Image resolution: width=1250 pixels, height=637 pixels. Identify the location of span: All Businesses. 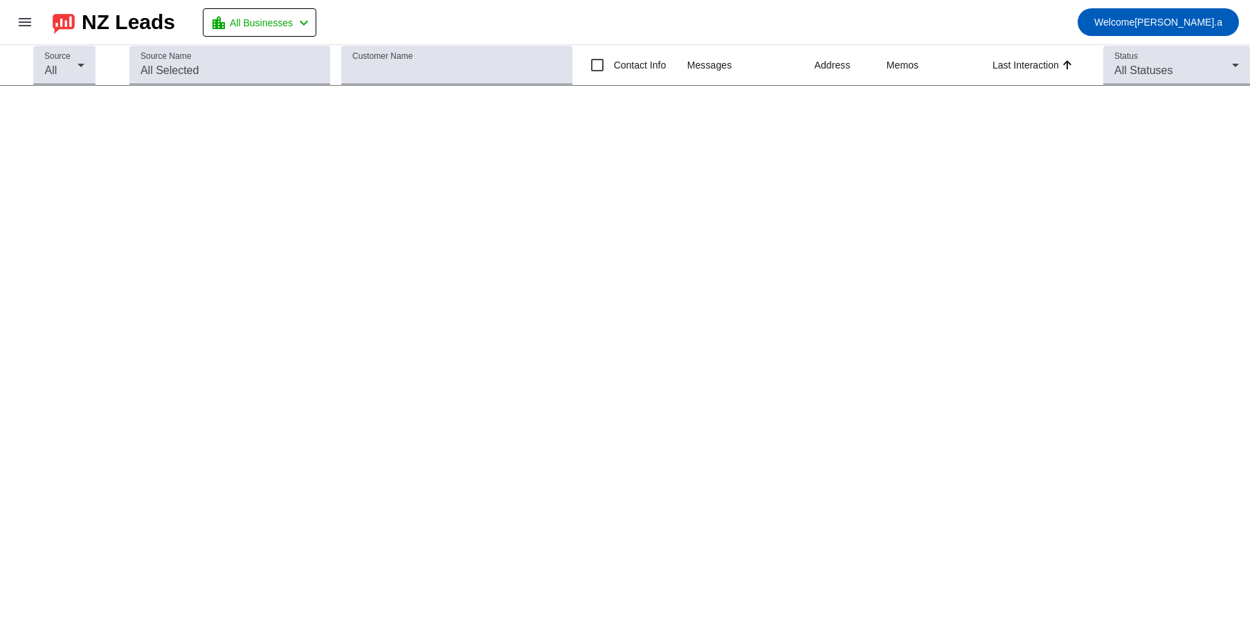
(261, 23).